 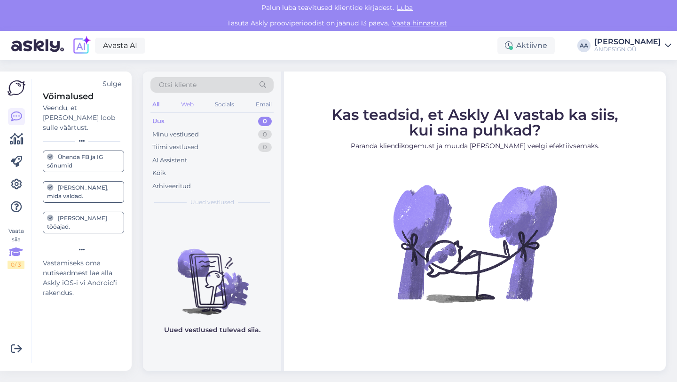 I want to click on a: Avasta AI, so click(x=120, y=46).